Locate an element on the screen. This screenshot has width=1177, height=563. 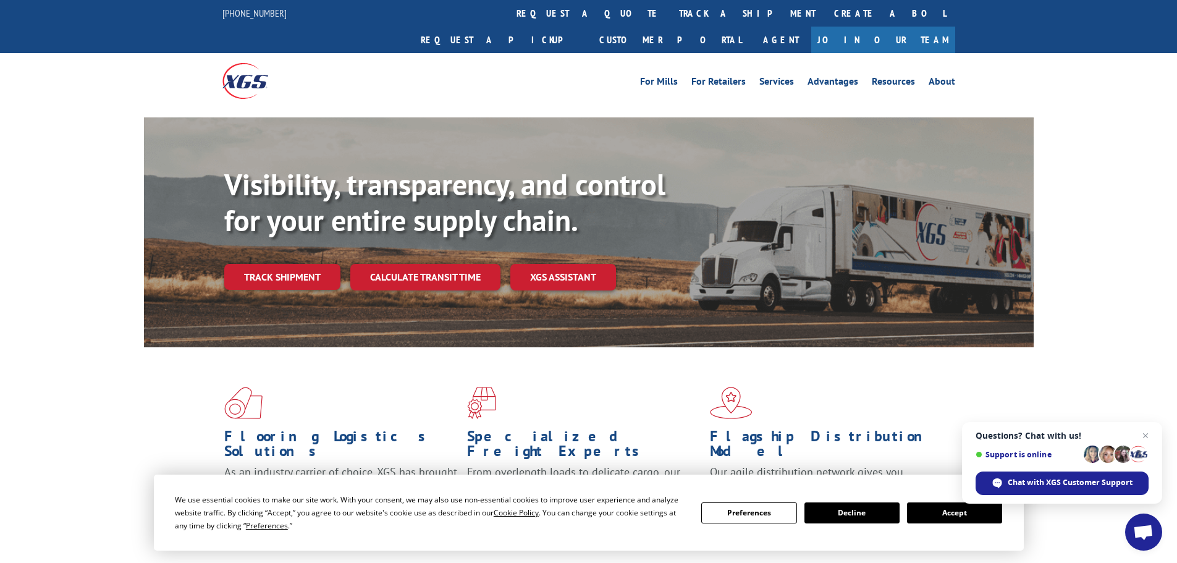
a: Request a pickup is located at coordinates (500, 40).